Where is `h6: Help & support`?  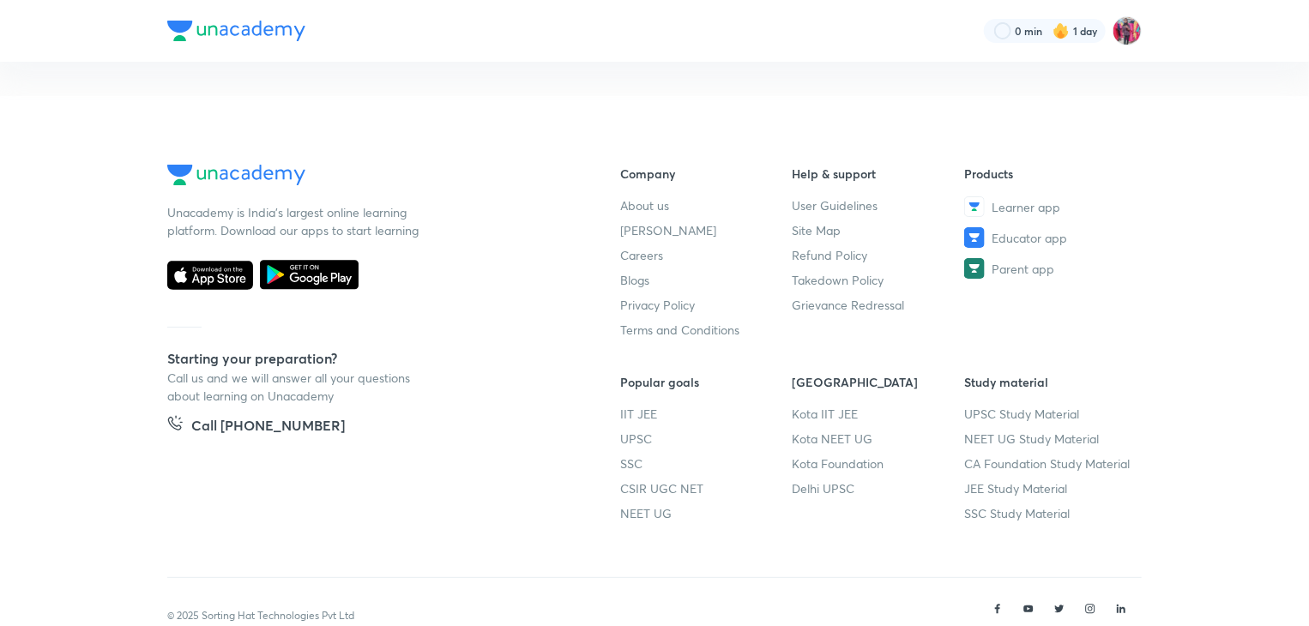 h6: Help & support is located at coordinates (878, 173).